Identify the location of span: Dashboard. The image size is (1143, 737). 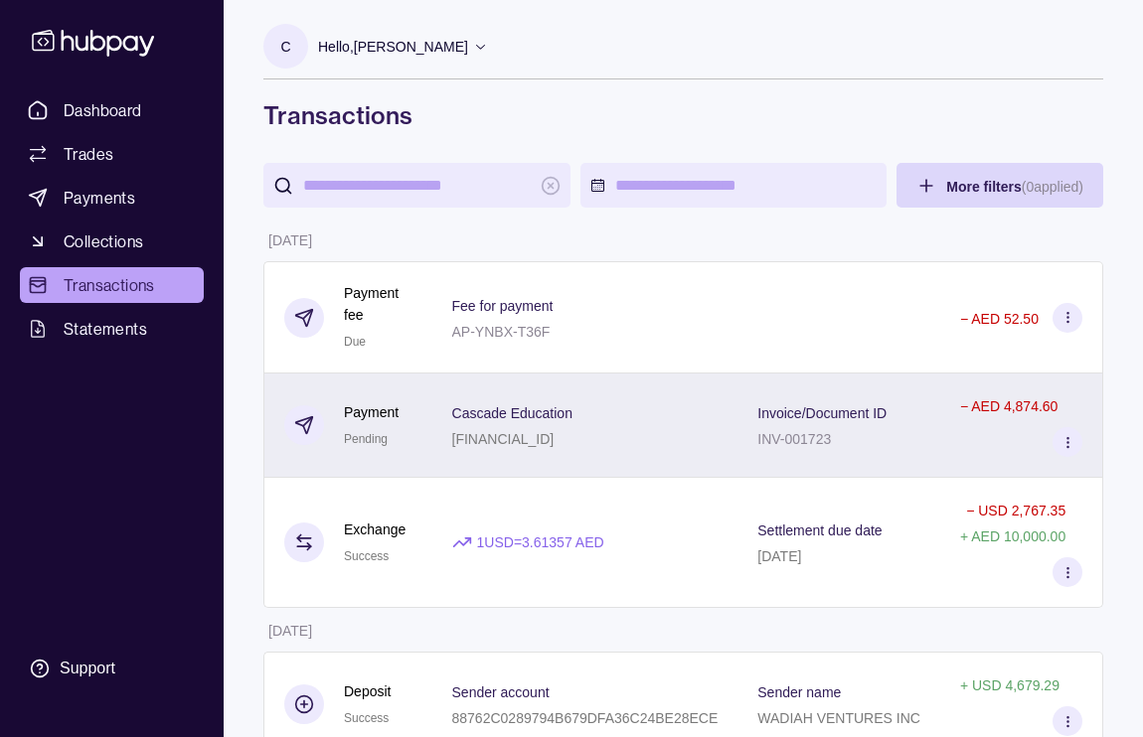
(102, 110).